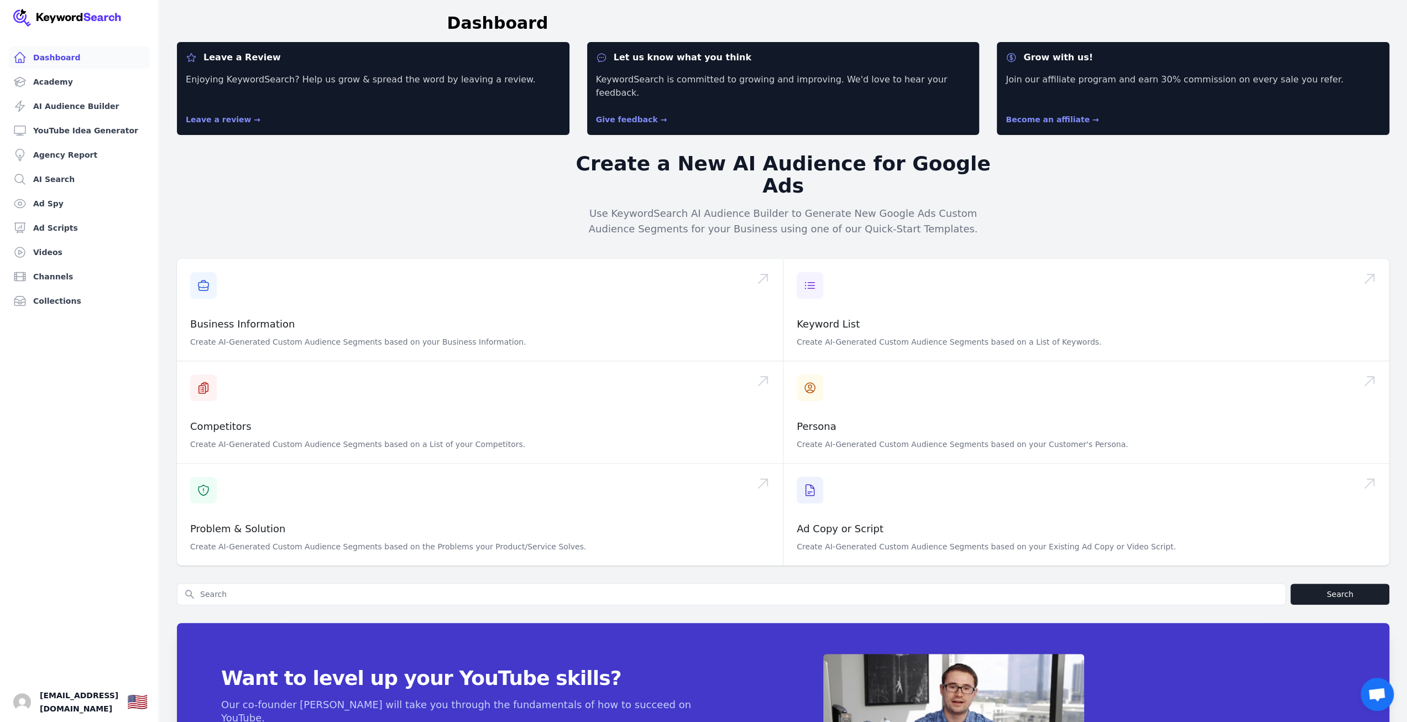 Image resolution: width=1407 pixels, height=722 pixels. I want to click on dt: Grow with us!, so click(1193, 58).